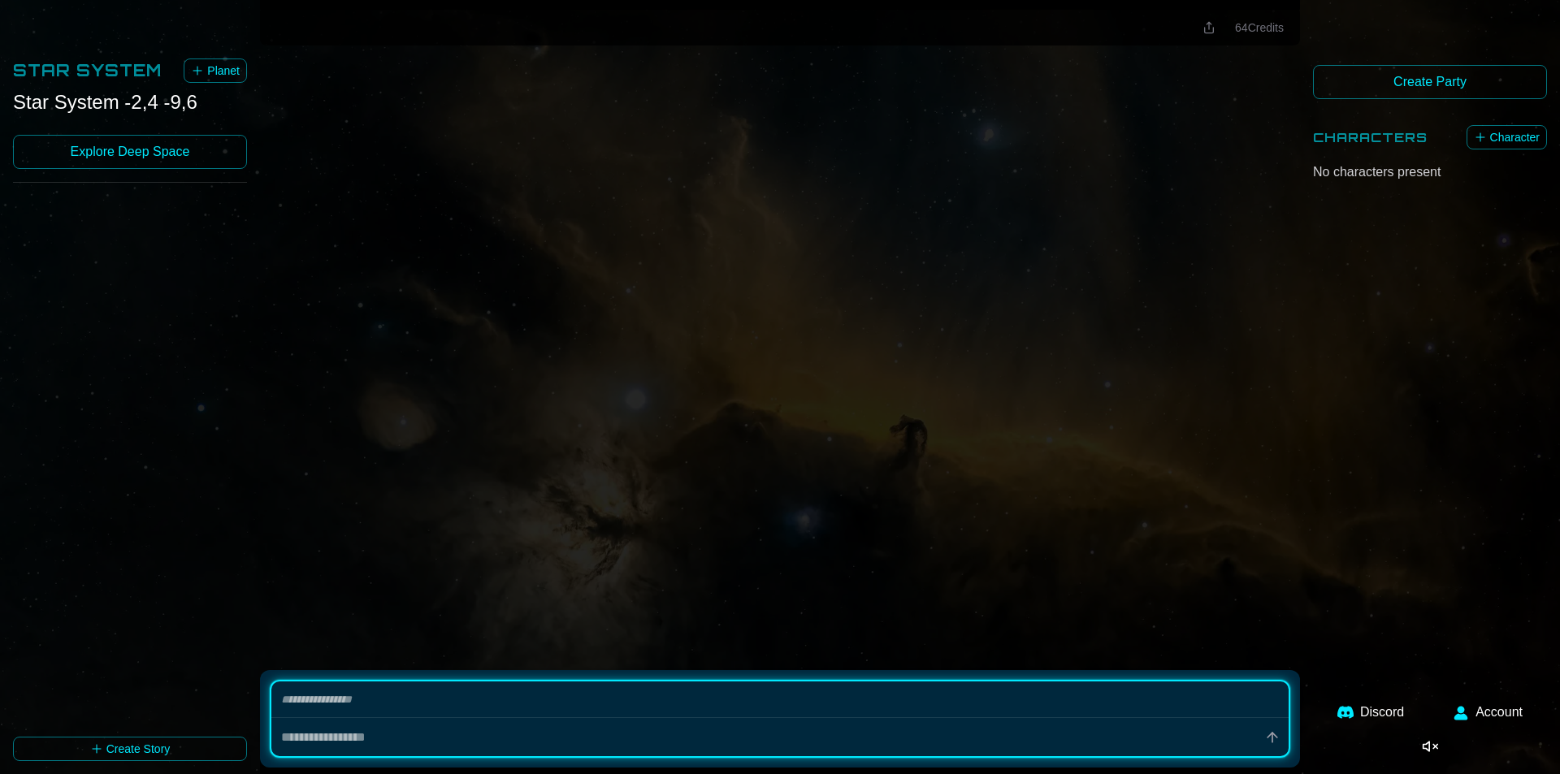  What do you see at coordinates (1430, 82) in the screenshot?
I see `button: Create Party` at bounding box center [1430, 82].